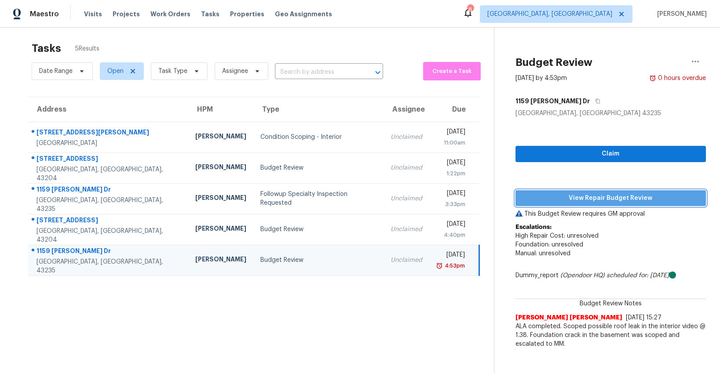 This screenshot has width=720, height=373. Describe the element at coordinates (126, 14) in the screenshot. I see `span: Projects` at that location.